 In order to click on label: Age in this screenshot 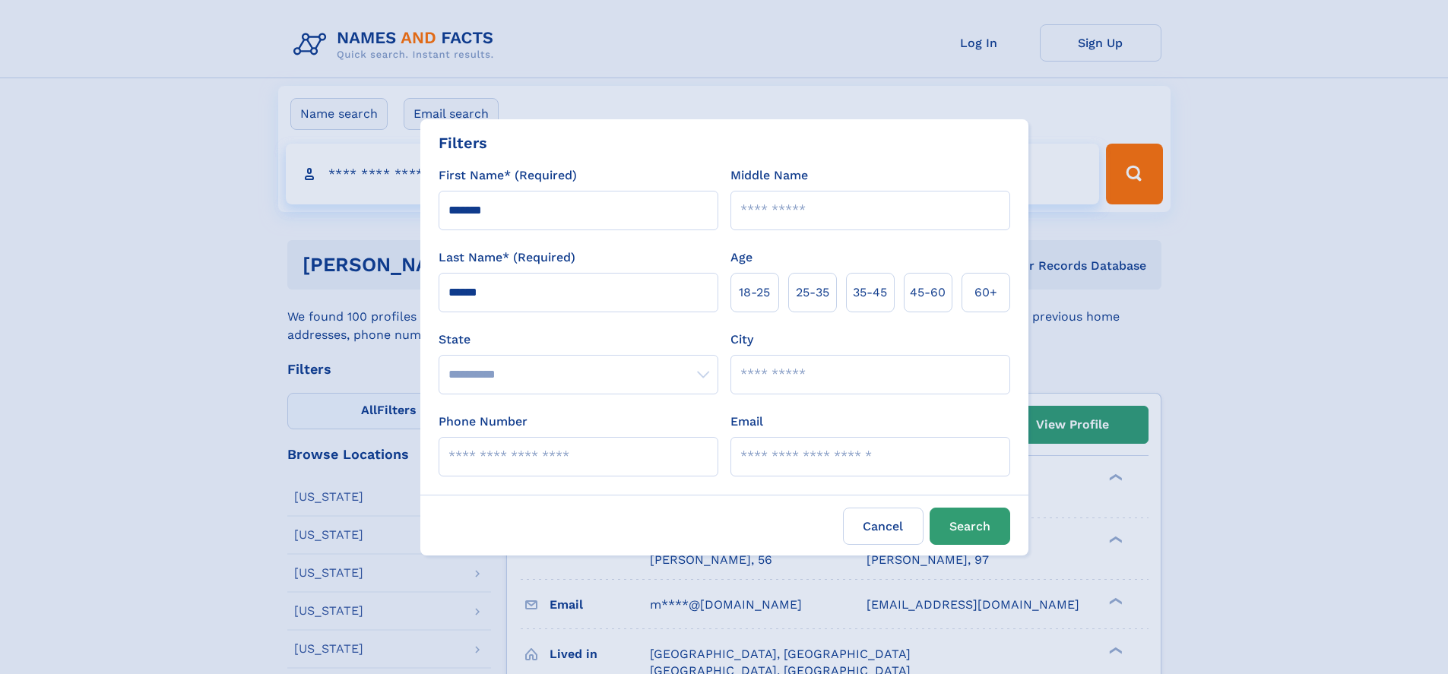, I will do `click(741, 258)`.